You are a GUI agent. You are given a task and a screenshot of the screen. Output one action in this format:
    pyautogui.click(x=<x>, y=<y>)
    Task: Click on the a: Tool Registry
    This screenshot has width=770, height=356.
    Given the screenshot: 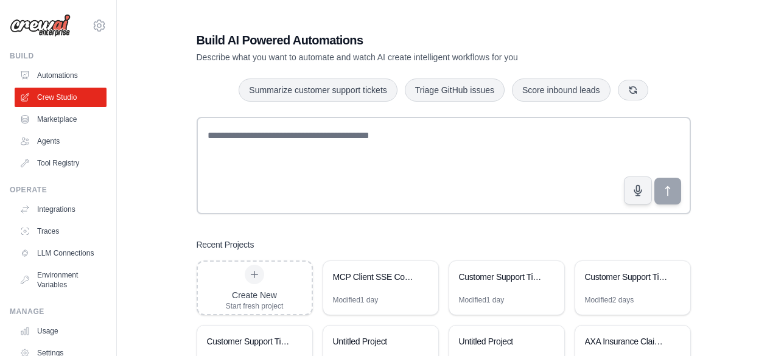 What is the action you would take?
    pyautogui.click(x=60, y=163)
    